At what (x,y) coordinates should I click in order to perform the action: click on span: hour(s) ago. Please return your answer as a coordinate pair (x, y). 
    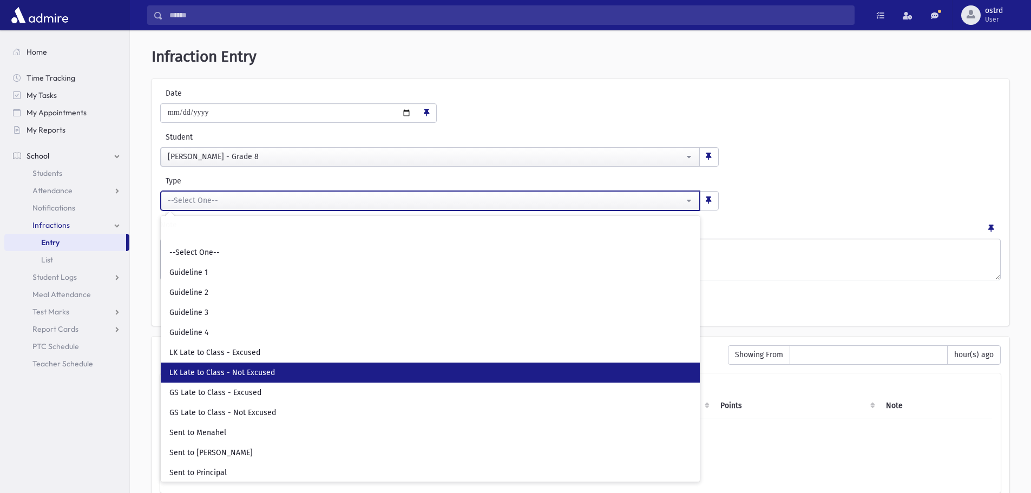
    Looking at the image, I should click on (974, 355).